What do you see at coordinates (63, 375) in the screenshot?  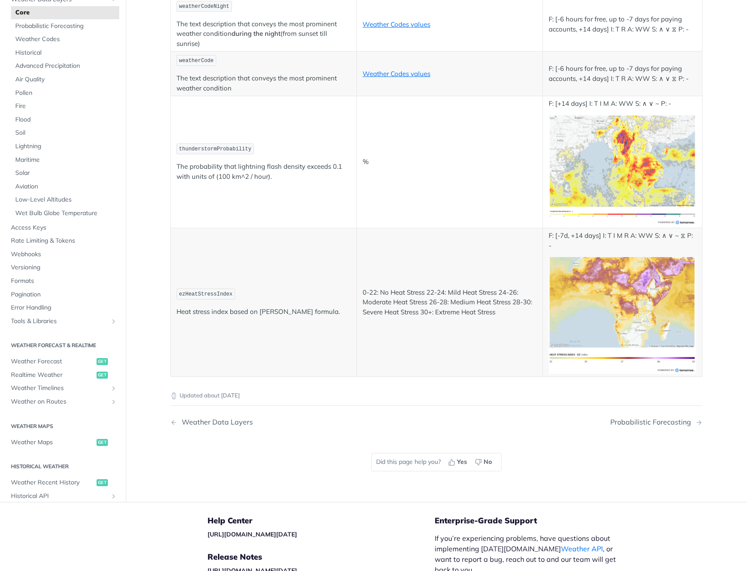 I see `a: Realtime Weatherget` at bounding box center [63, 375].